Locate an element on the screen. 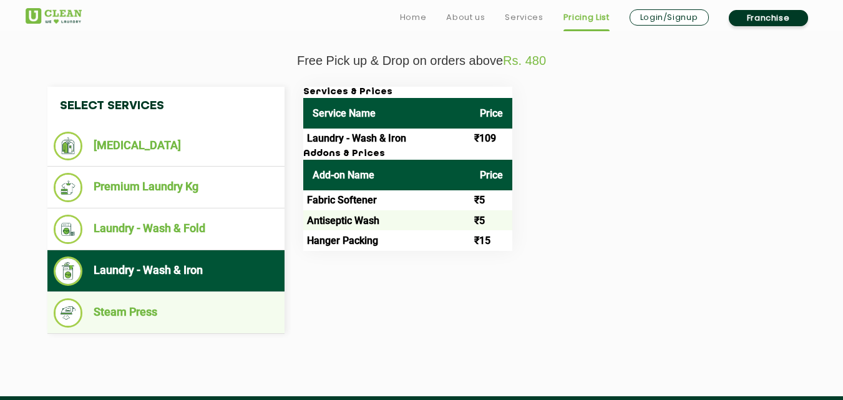  h3: Addons & Prices is located at coordinates (408, 154).